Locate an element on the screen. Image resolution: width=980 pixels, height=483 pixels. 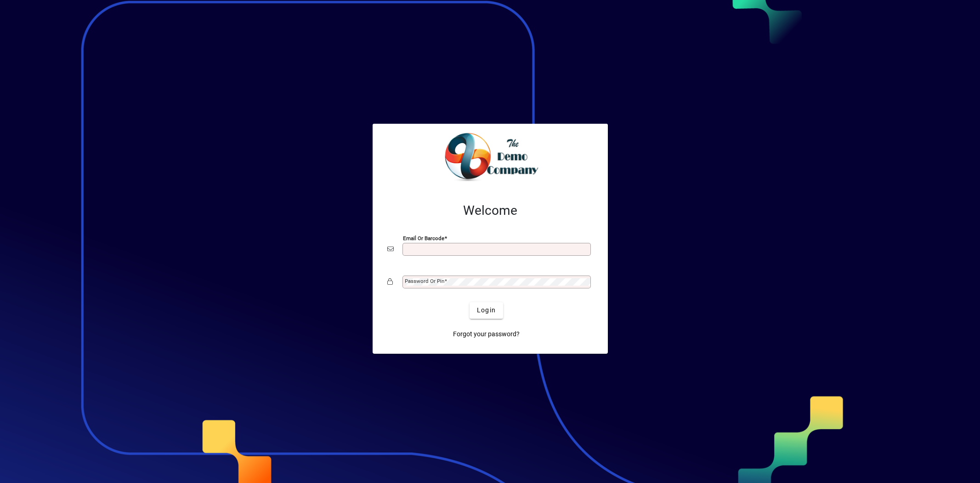
button: Login is located at coordinates (486, 310).